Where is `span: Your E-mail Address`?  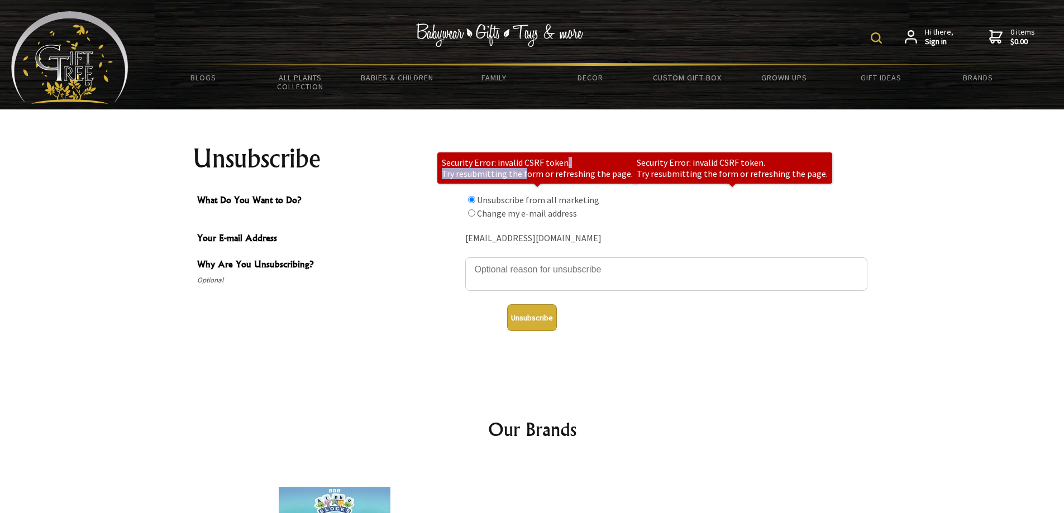 span: Your E-mail Address is located at coordinates (329, 239).